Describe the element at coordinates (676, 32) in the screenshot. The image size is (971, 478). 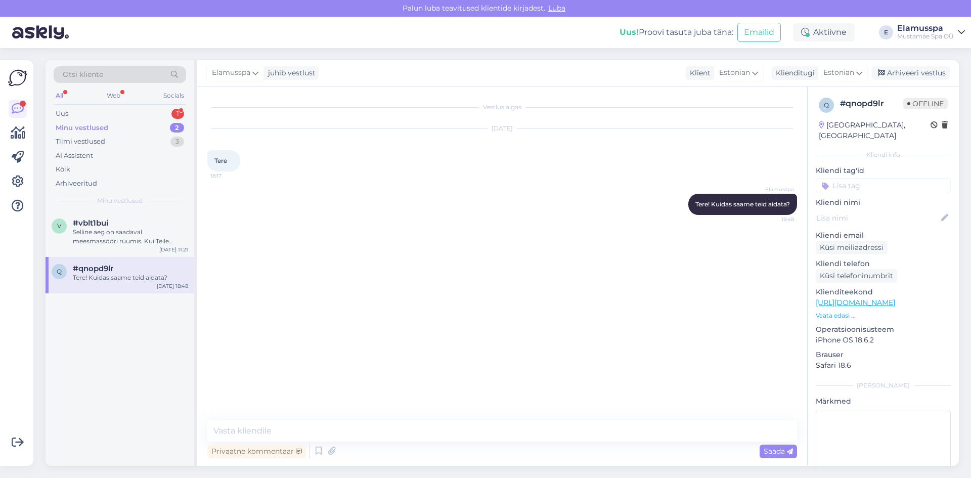
I see `div: Proovi tasuta juba täna:` at that location.